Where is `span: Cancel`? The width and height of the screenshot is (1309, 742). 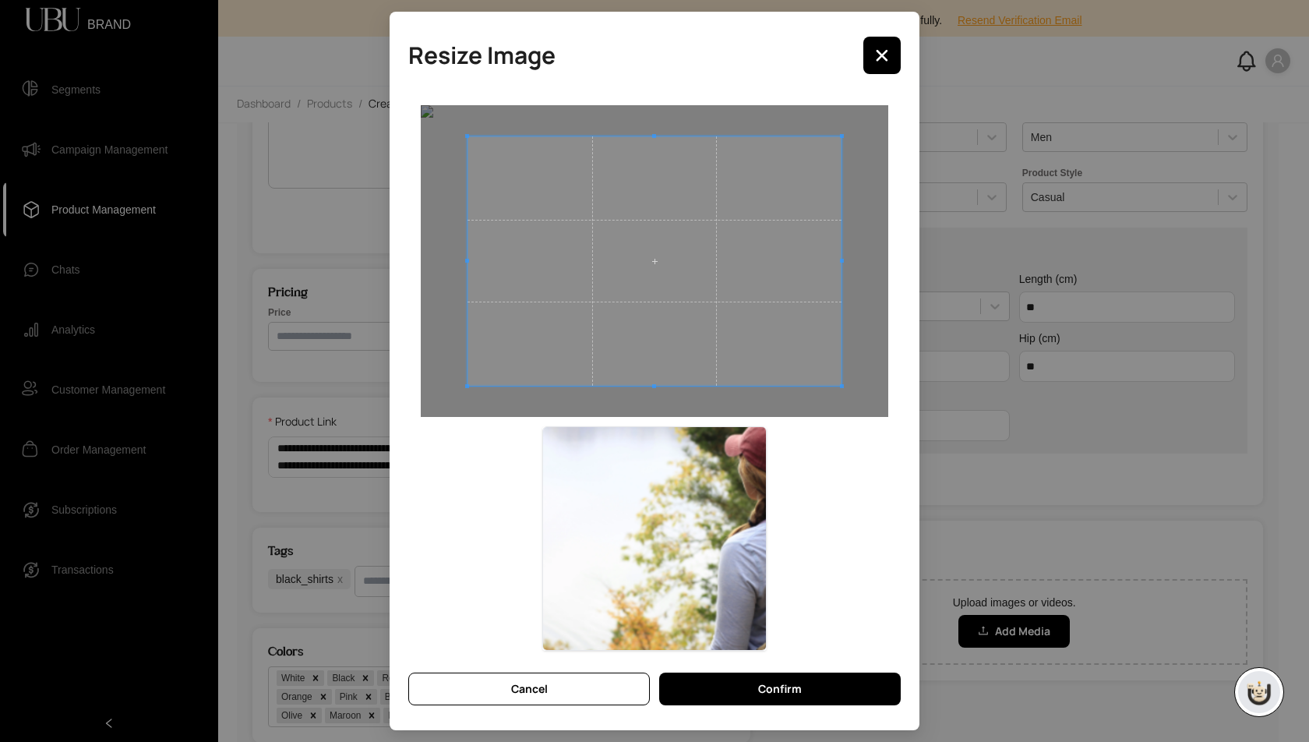
span: Cancel is located at coordinates (529, 689).